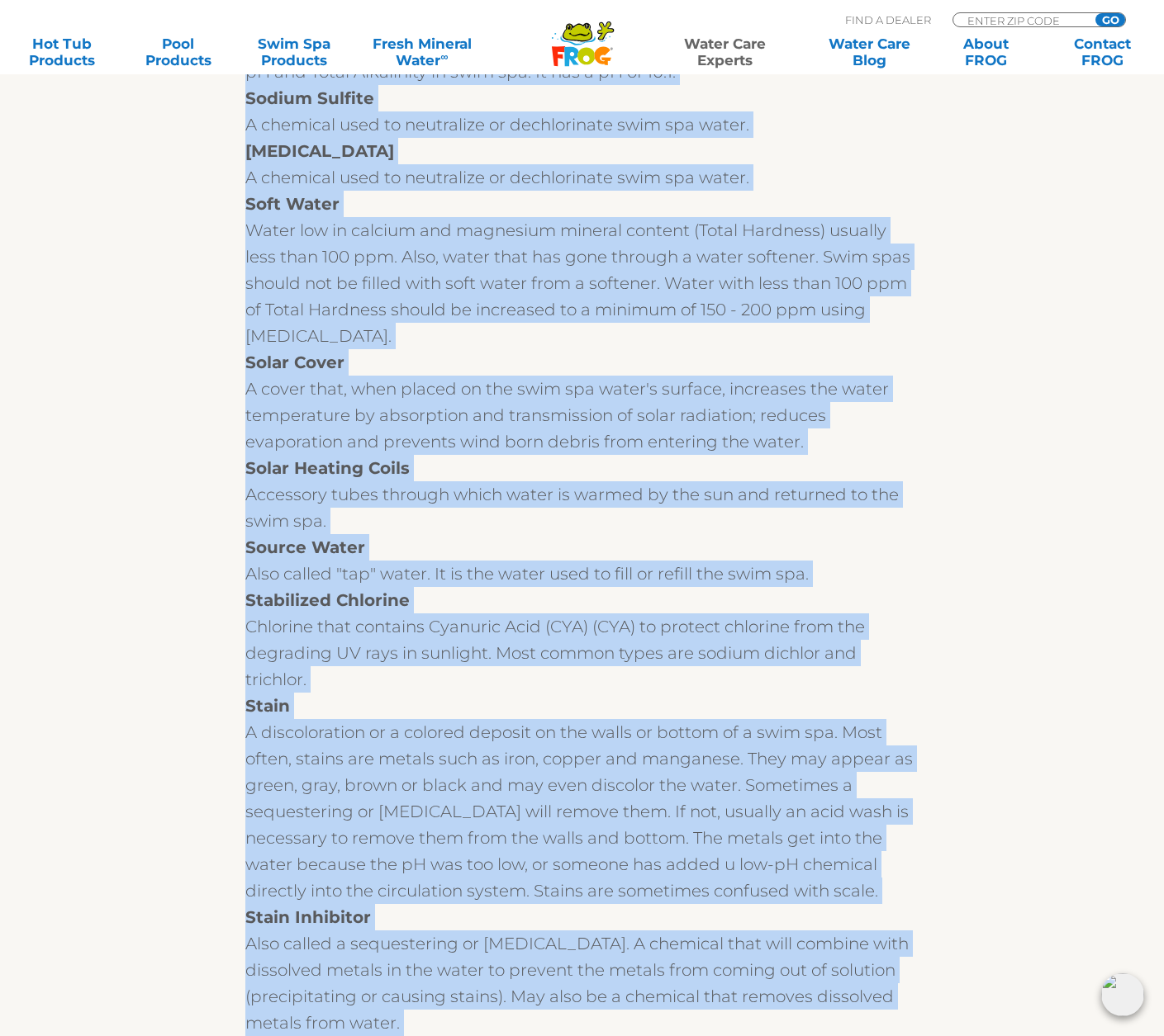 This screenshot has width=1164, height=1036. Describe the element at coordinates (888, 20) in the screenshot. I see `p: Find A Dealer` at that location.